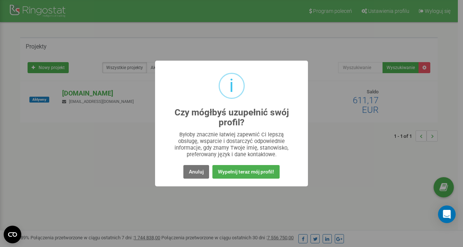 The height and width of the screenshot is (247, 463). I want to click on div: Open Intercom Messenger, so click(447, 214).